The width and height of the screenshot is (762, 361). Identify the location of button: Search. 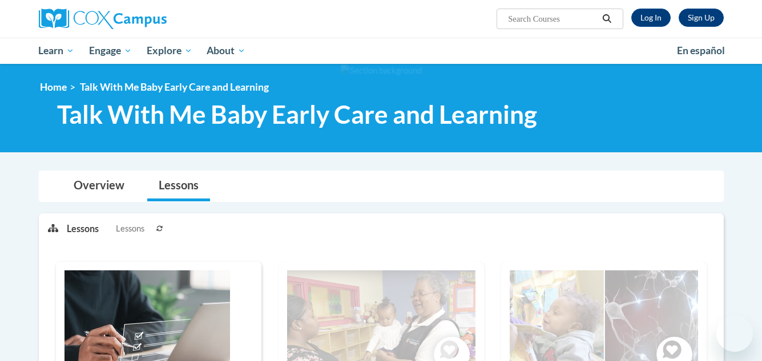
(606, 19).